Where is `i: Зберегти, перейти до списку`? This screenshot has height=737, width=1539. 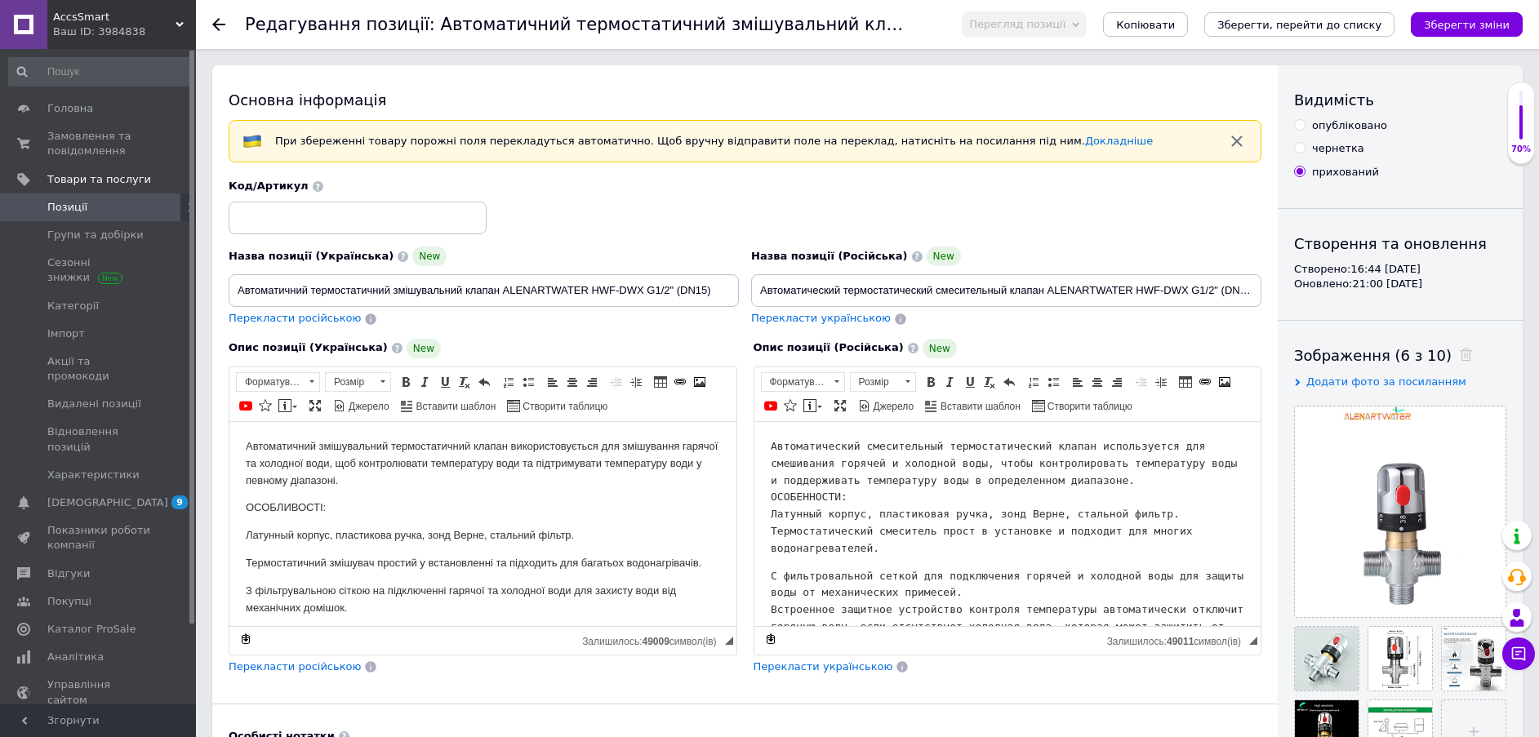 i: Зберегти, перейти до списку is located at coordinates (1299, 24).